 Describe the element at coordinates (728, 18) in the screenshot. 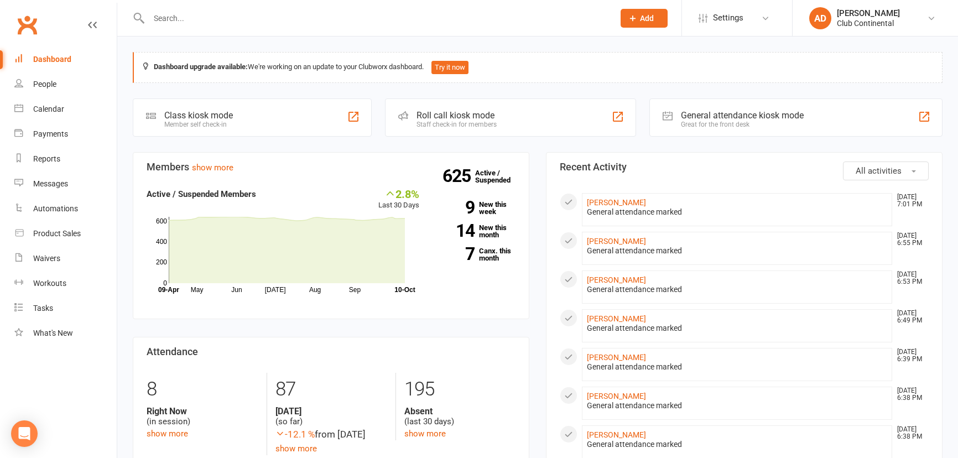

I see `span: Settings` at that location.